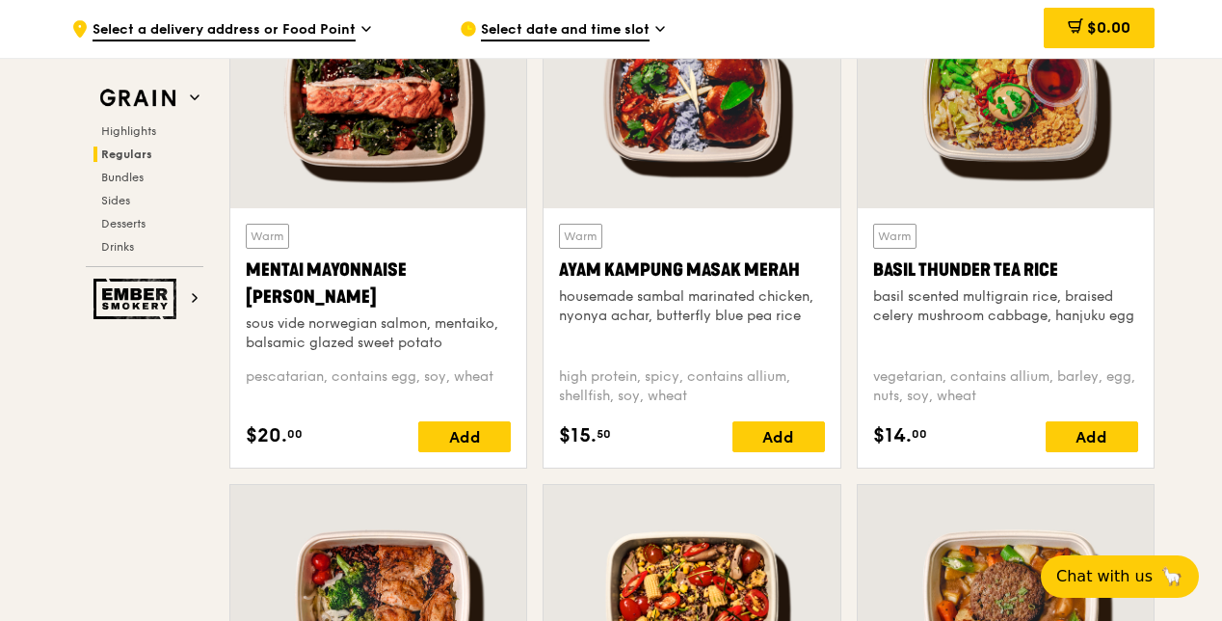 This screenshot has height=621, width=1222. I want to click on span: $15., so click(577, 436).